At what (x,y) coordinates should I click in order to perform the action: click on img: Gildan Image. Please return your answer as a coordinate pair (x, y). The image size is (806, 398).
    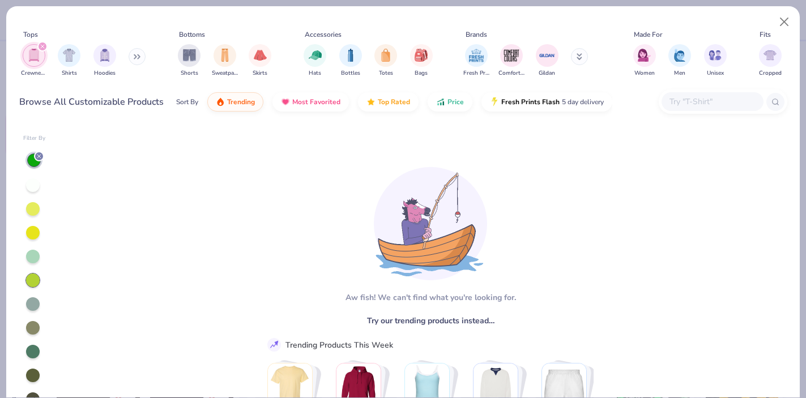
    Looking at the image, I should click on (547, 56).